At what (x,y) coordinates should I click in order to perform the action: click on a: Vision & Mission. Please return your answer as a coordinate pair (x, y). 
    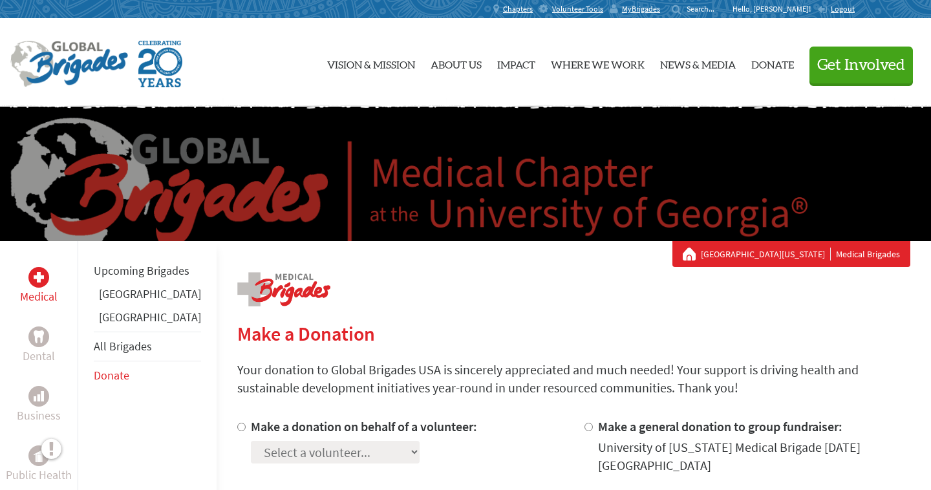
    Looking at the image, I should click on (371, 63).